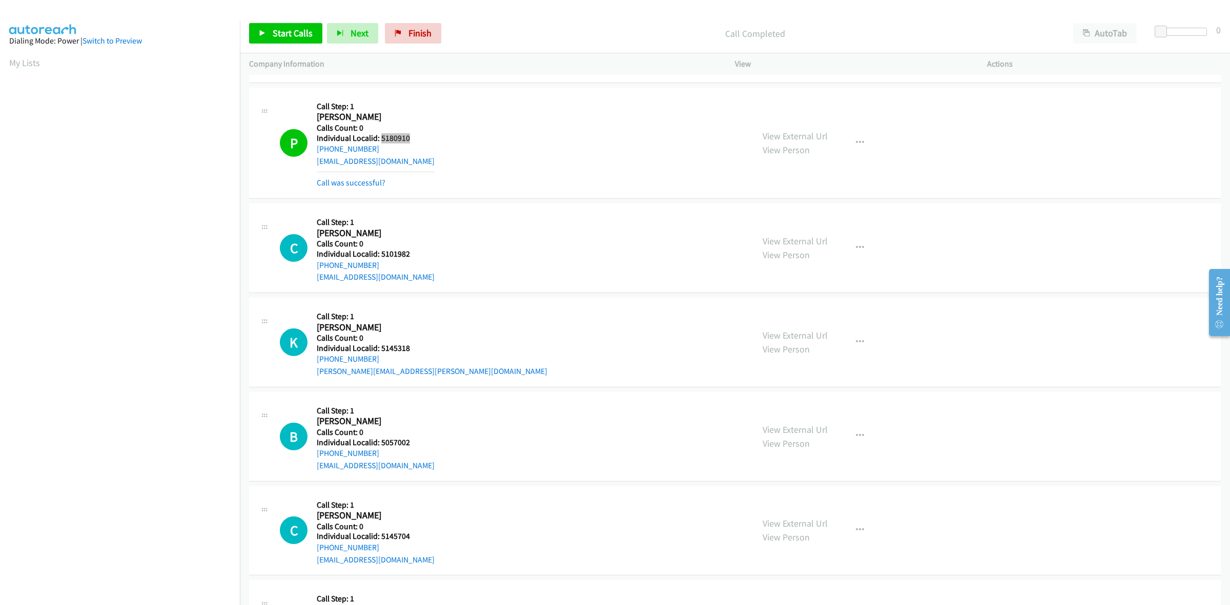  I want to click on h5: Individual Localid: 5180910, so click(376, 138).